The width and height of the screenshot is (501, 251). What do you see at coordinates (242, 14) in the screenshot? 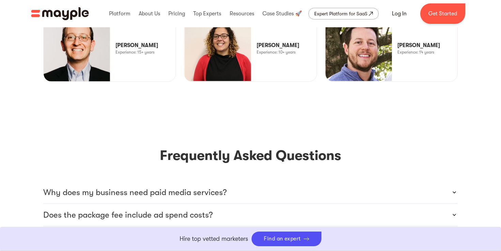
I see `div: Resources` at bounding box center [242, 14].